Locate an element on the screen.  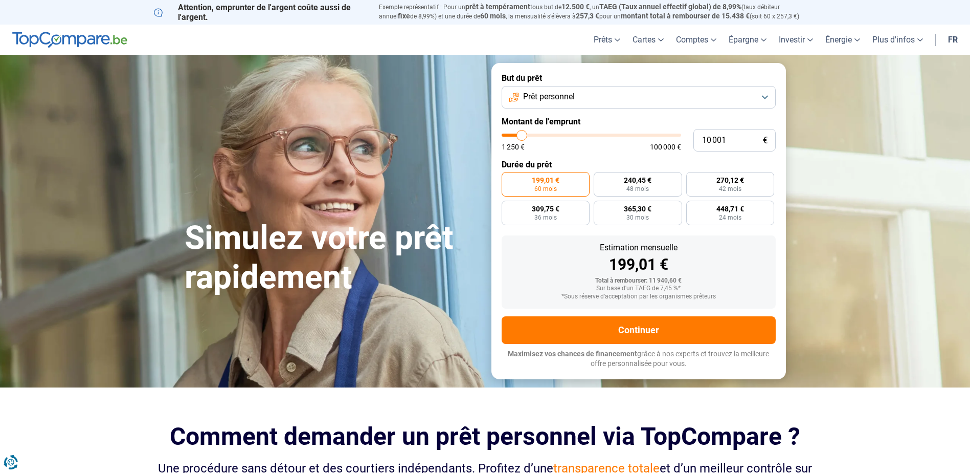
button: Prêt personnel is located at coordinates (639, 97).